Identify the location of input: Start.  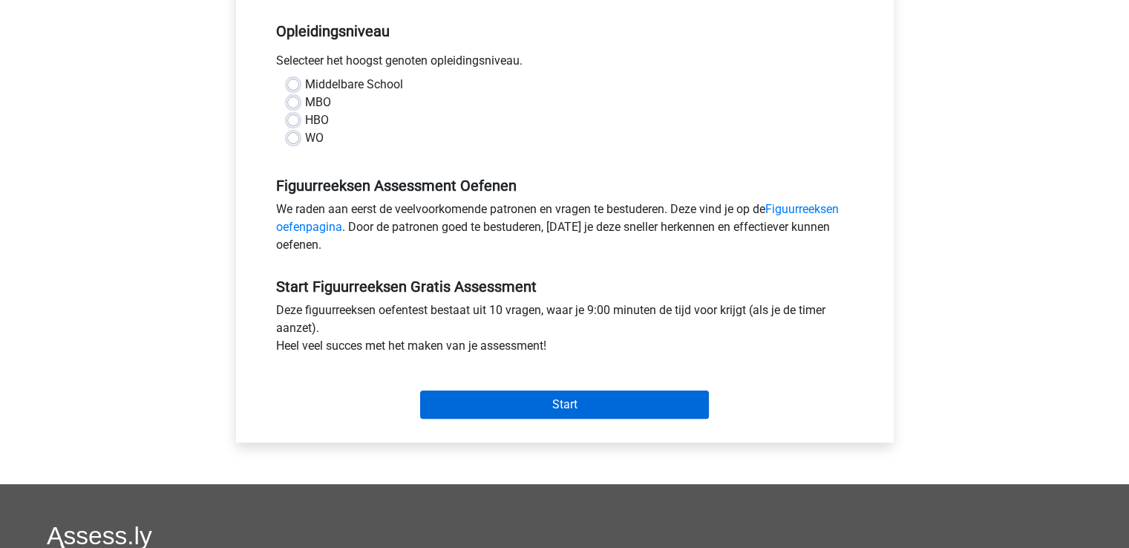
(564, 404).